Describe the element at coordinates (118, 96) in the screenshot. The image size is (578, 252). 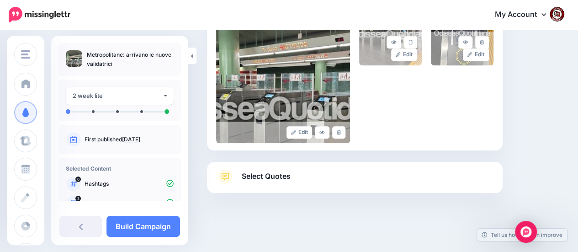
I see `div: 2 week lite` at that location.